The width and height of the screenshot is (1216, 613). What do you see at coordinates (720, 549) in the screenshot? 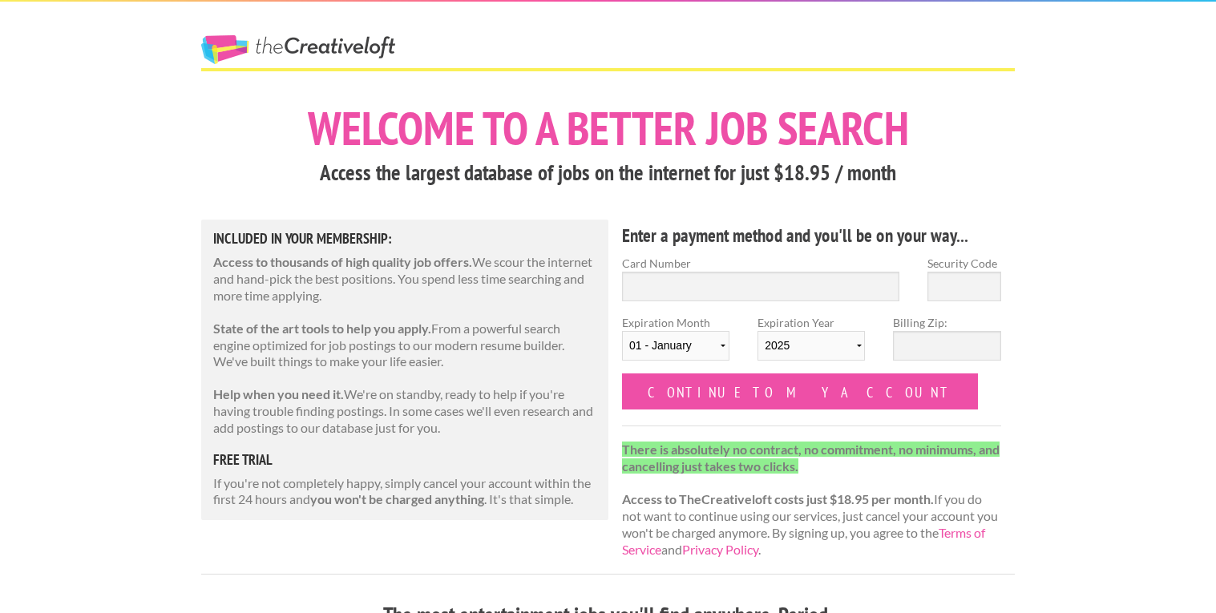
I see `a: Privacy Policy` at bounding box center [720, 549].